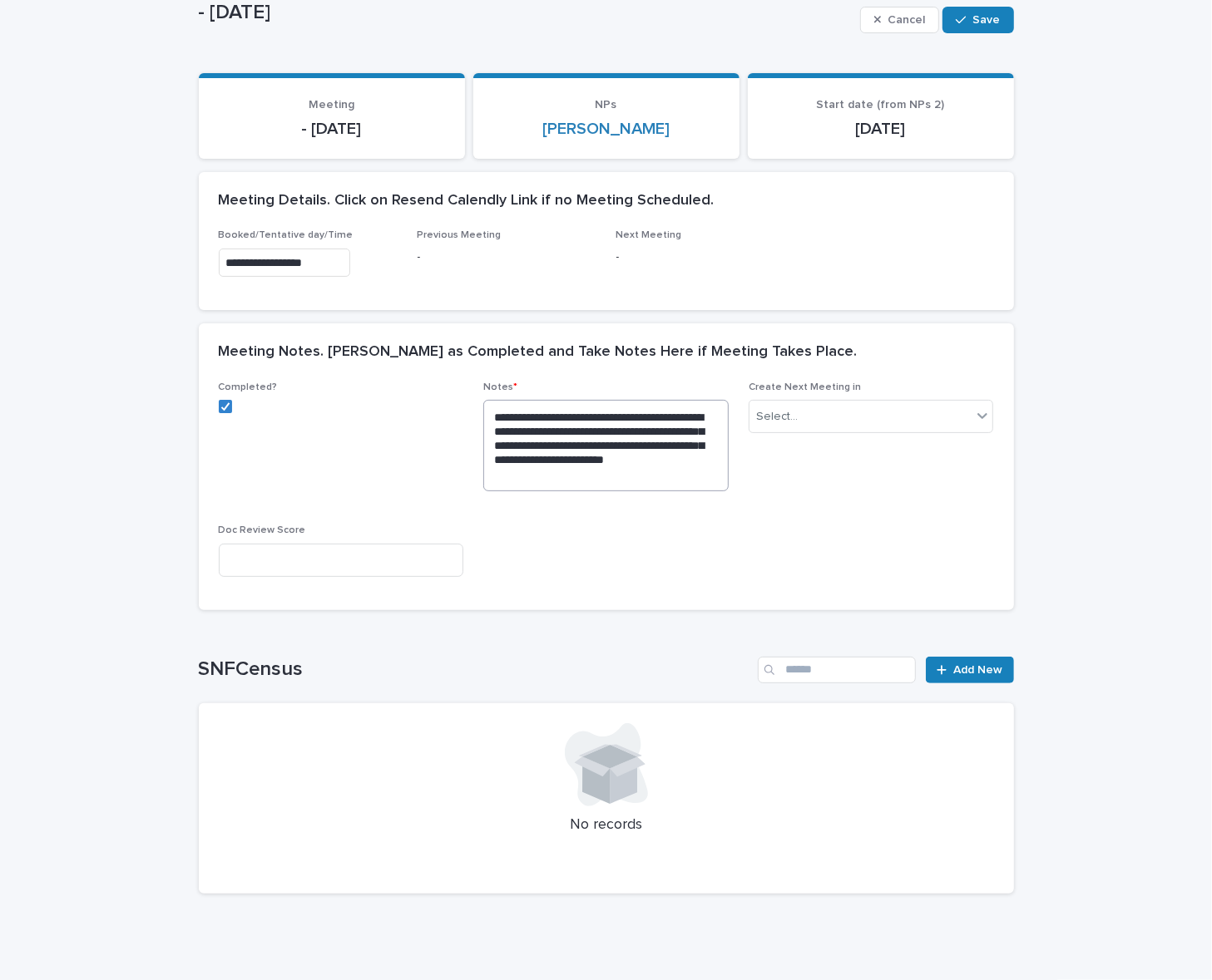 This screenshot has height=980, width=1212. What do you see at coordinates (649, 235) in the screenshot?
I see `span: Next Meeting` at bounding box center [649, 235].